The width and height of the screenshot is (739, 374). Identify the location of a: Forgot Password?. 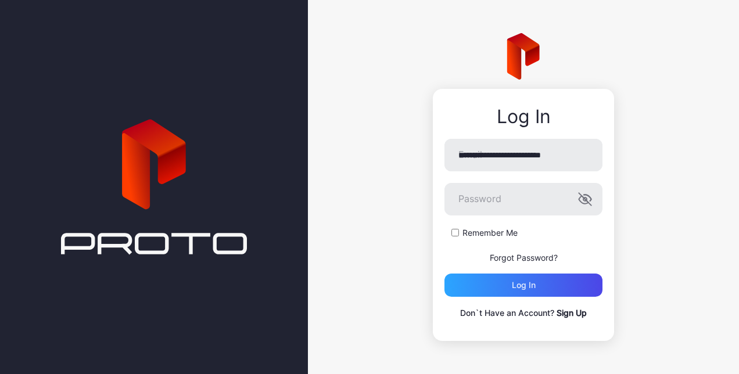
(523, 257).